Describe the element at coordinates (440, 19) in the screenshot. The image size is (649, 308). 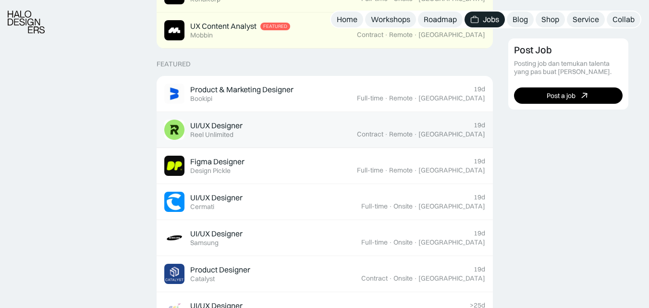
I see `a: Roadmap` at that location.